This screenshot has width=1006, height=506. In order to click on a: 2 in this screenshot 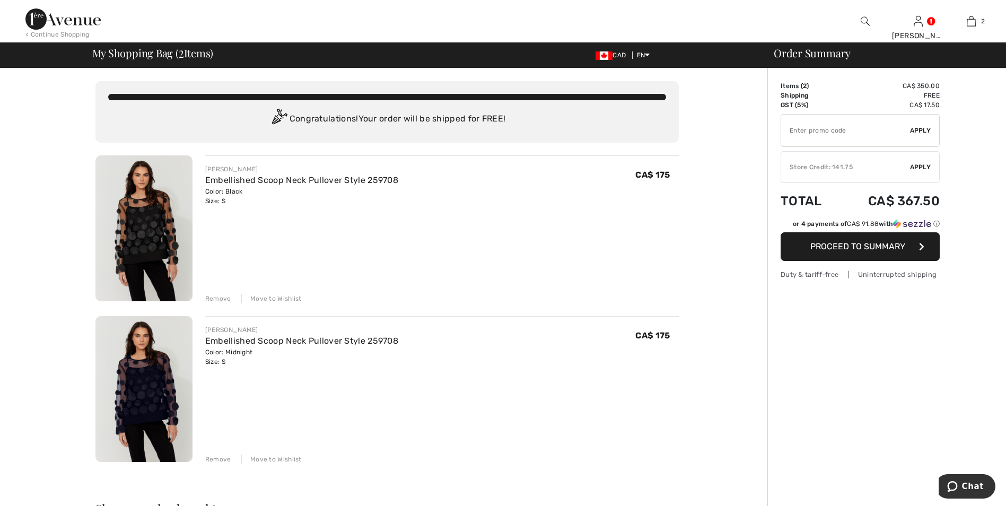, I will do `click(971, 21)`.